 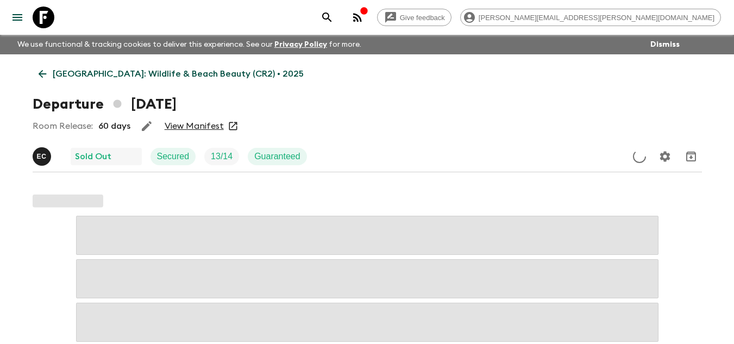 What do you see at coordinates (222, 157) in the screenshot?
I see `div: Trip Fill` at bounding box center [222, 157].